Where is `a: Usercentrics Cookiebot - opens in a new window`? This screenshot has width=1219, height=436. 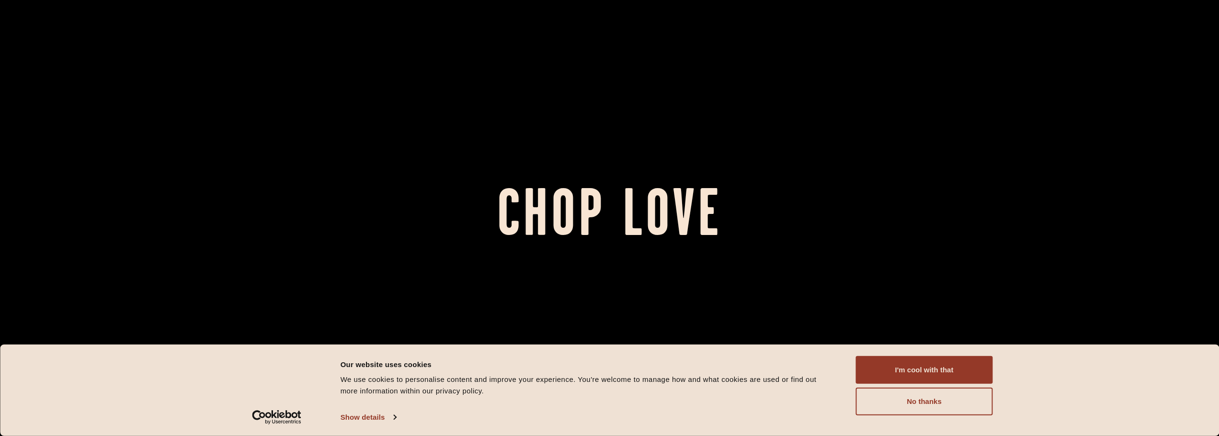 a: Usercentrics Cookiebot - opens in a new window is located at coordinates (276, 418).